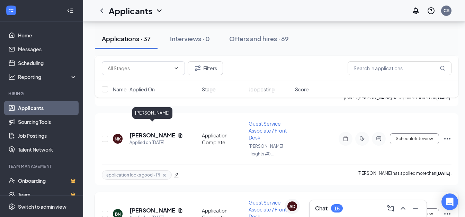 Image resolution: width=465 pixels, height=217 pixels. I want to click on a: Messages, so click(47, 49).